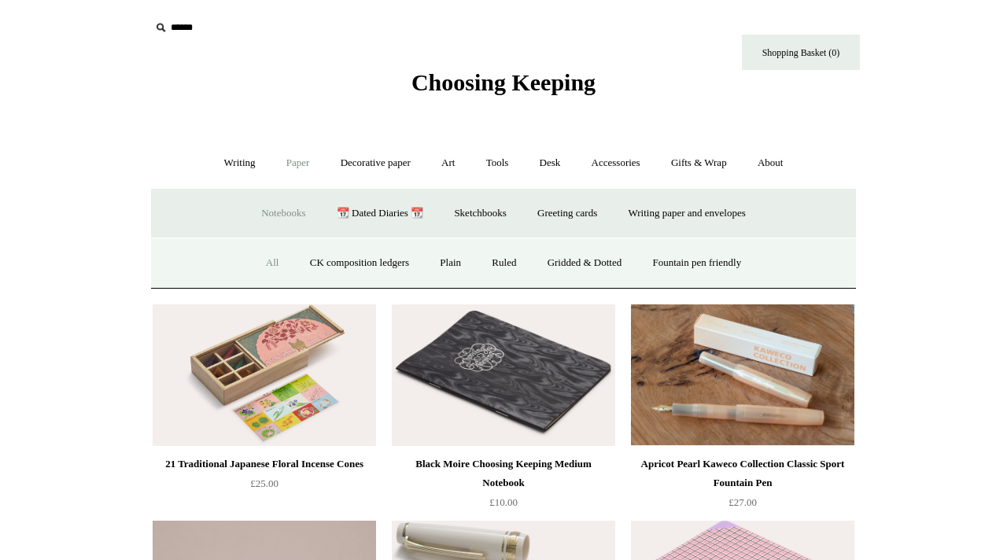 Image resolution: width=1007 pixels, height=560 pixels. Describe the element at coordinates (497, 163) in the screenshot. I see `a: Tools` at that location.